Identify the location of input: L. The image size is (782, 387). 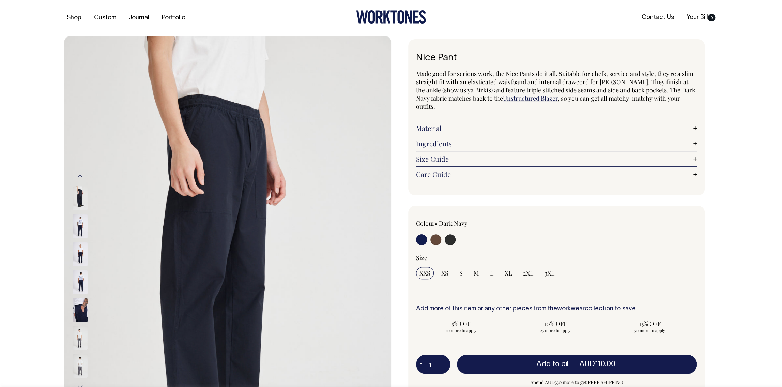
(492, 273).